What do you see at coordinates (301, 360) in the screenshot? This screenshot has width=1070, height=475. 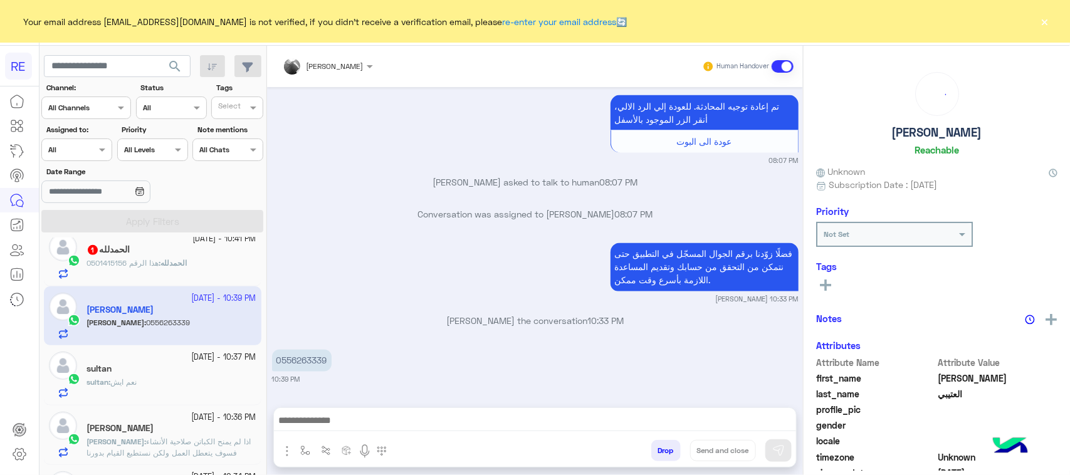 I see `p: 20/9/2025, 10:39 PM` at bounding box center [301, 360].